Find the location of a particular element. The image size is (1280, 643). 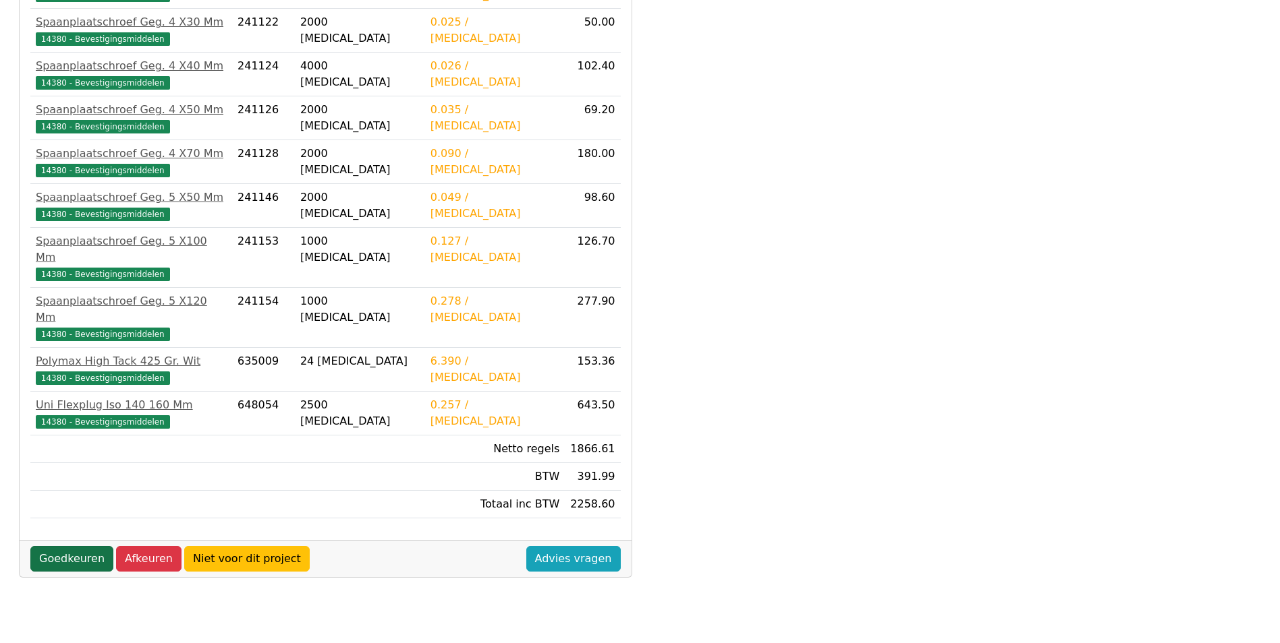

a: Spaanplaatschroef Geg. 5 X120 Mm14380 - Bevestigingsmiddelen is located at coordinates (131, 318).